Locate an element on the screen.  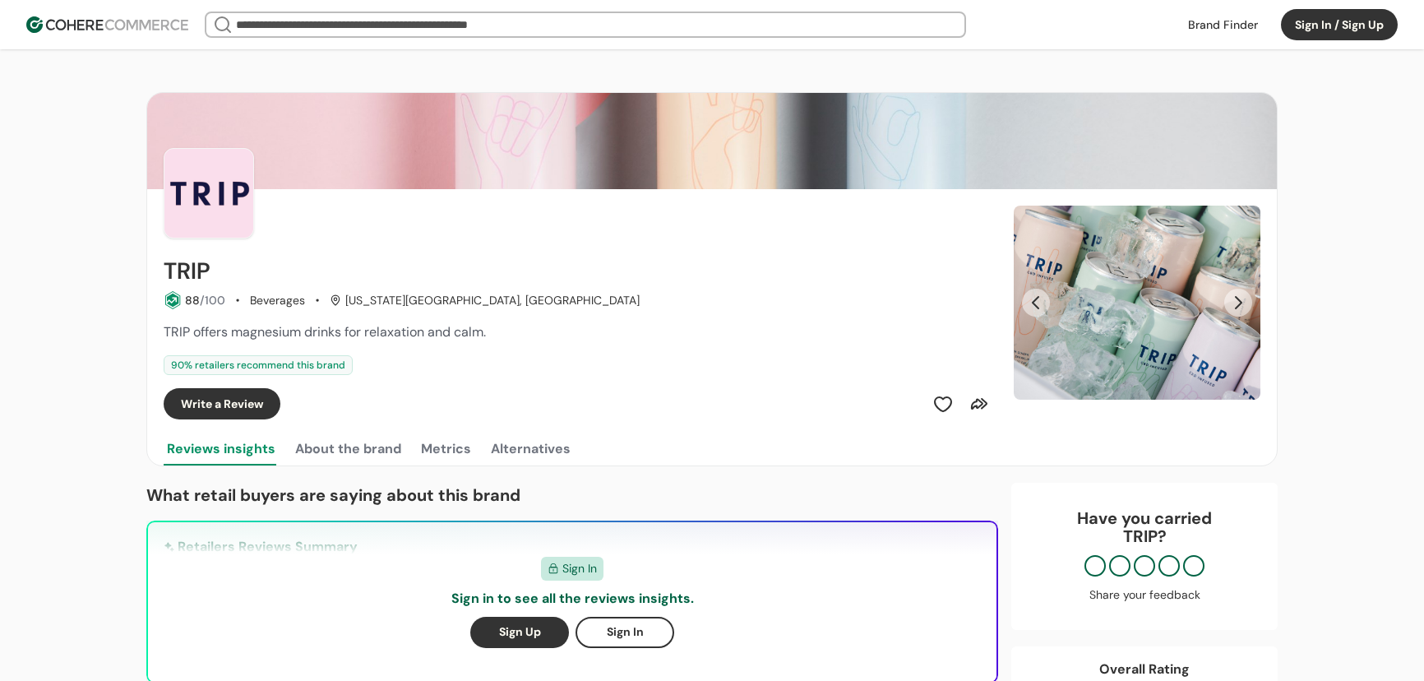
div: Have you carried is located at coordinates (1144, 527).